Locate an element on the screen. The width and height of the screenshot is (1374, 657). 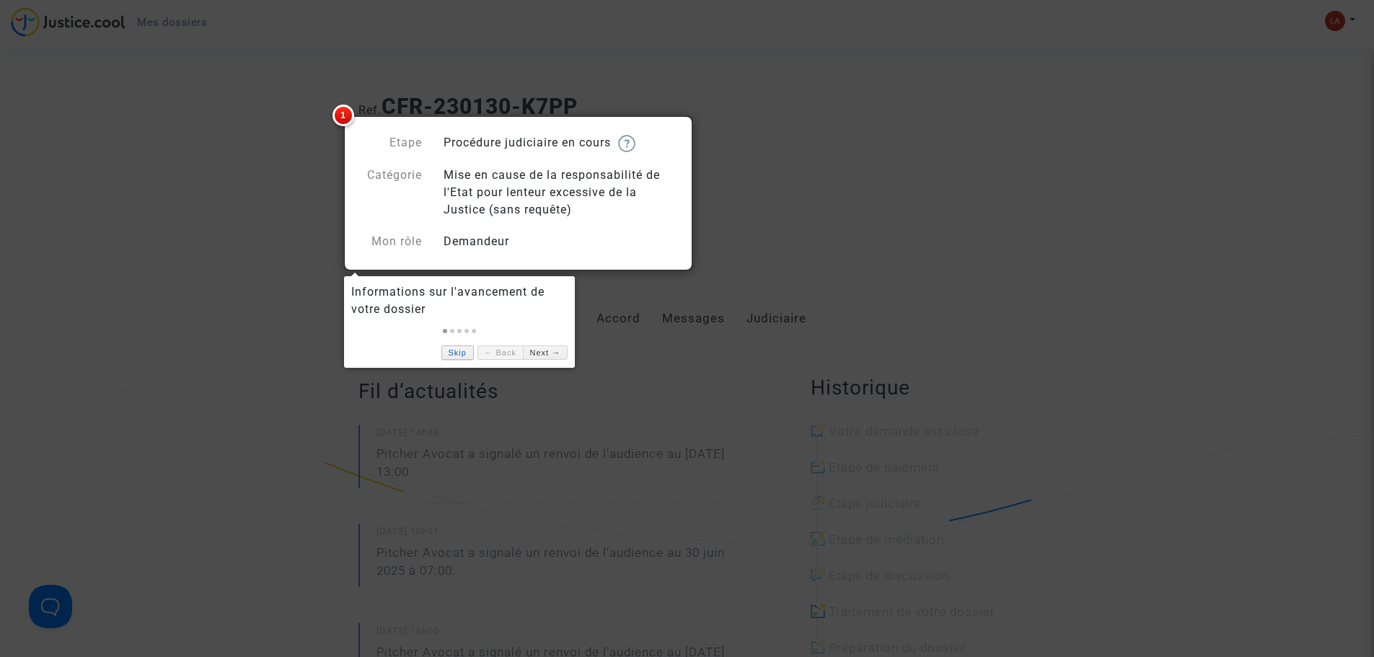
div: Etape is located at coordinates (390, 143).